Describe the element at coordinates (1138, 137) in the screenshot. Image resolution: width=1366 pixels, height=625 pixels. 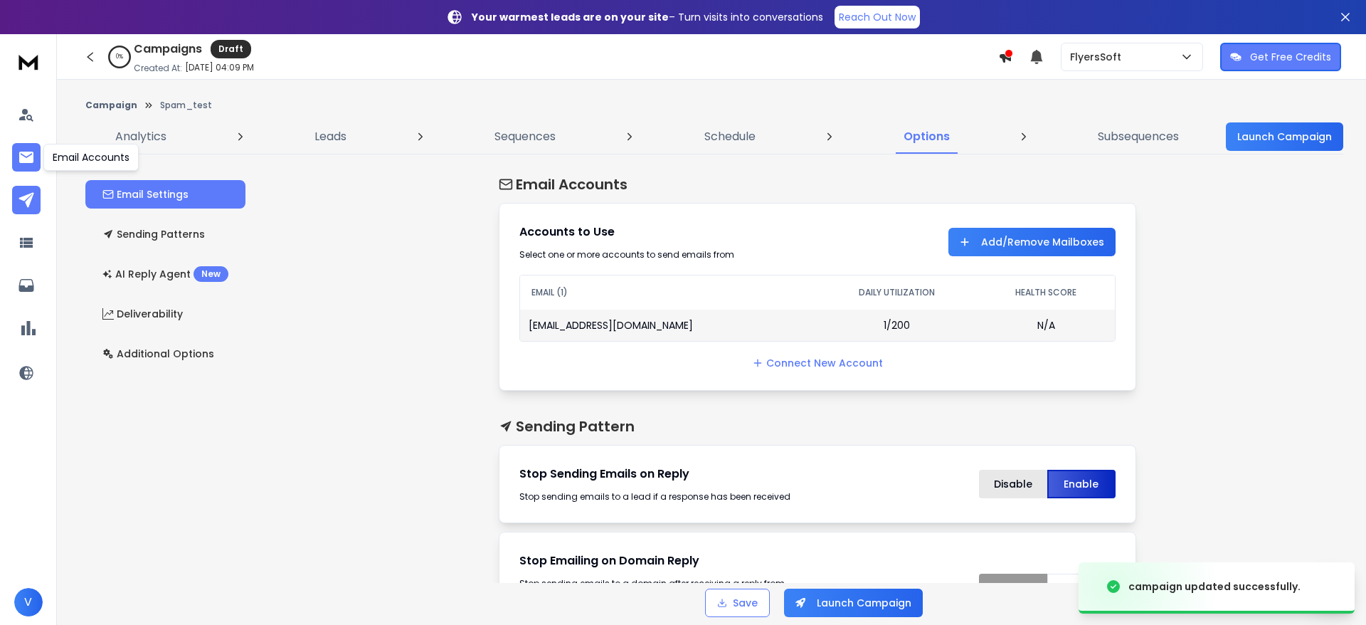
I see `a: Subsequences` at that location.